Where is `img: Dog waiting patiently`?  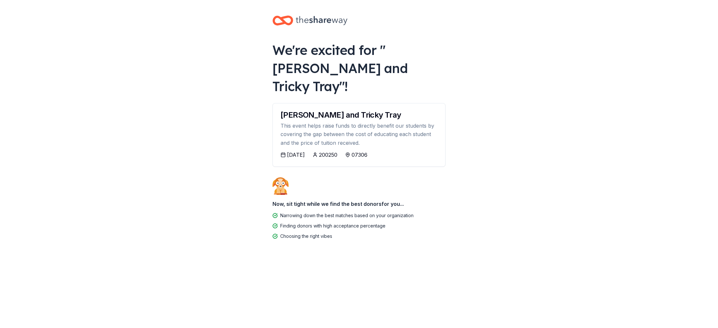 img: Dog waiting patiently is located at coordinates (280, 186).